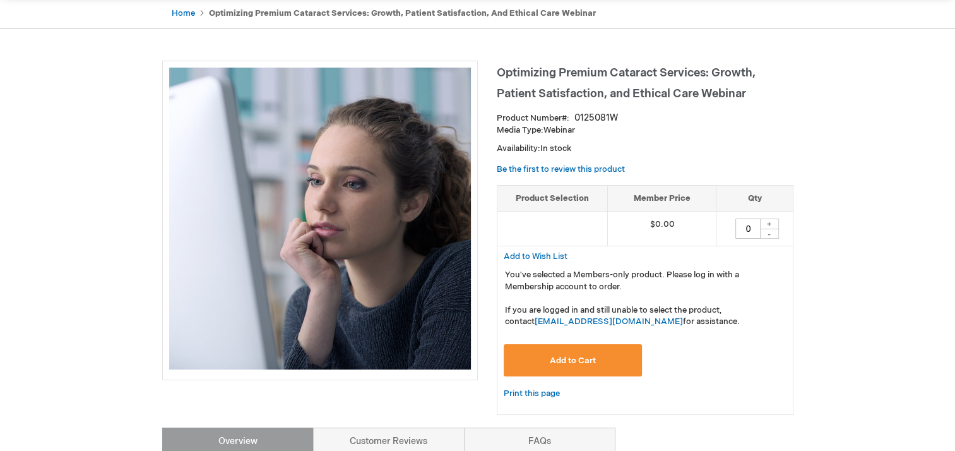  What do you see at coordinates (748, 228) in the screenshot?
I see `input: Qty` at bounding box center [748, 228].